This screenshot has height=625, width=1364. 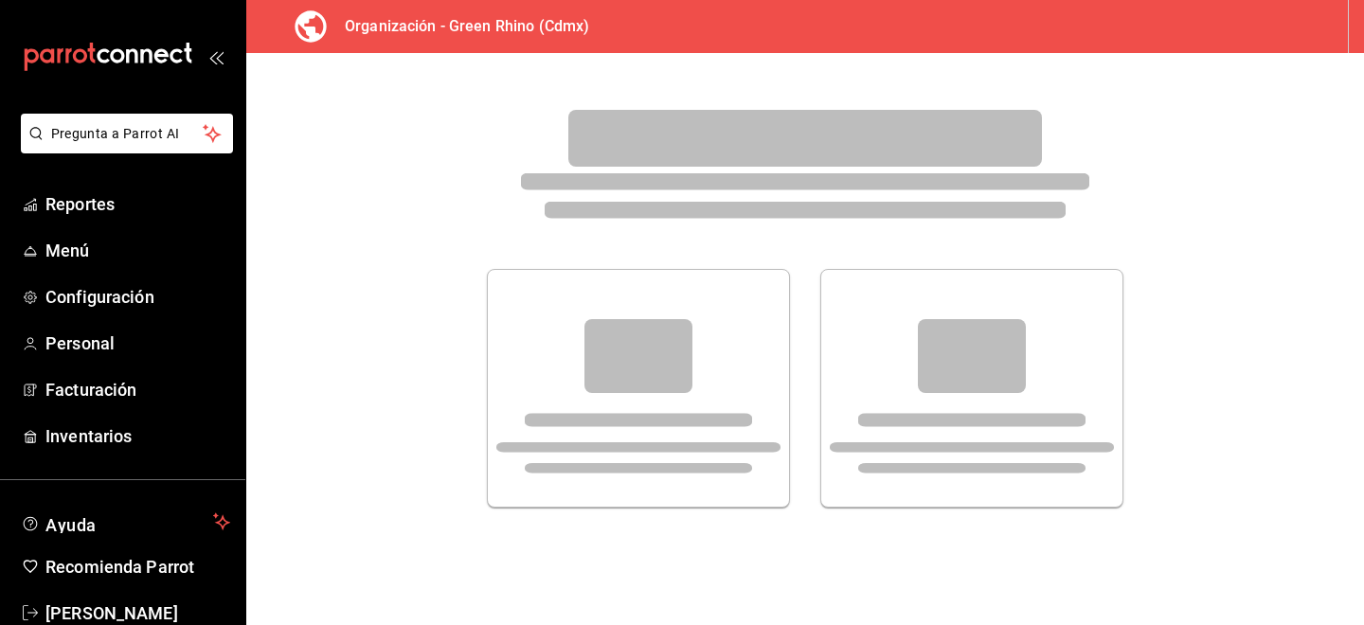 I want to click on span: Pregunta a Parrot AI, so click(x=127, y=134).